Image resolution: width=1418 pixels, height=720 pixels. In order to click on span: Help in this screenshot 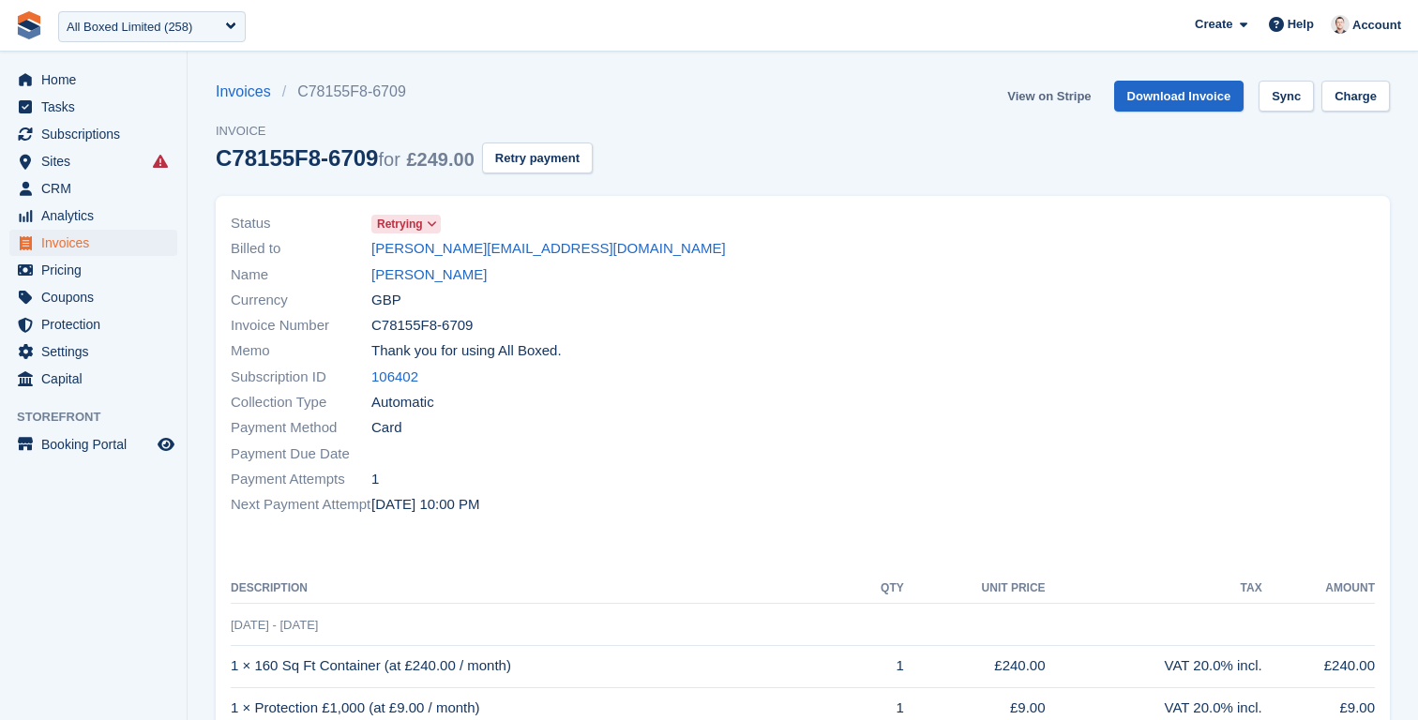, I will do `click(1301, 24)`.